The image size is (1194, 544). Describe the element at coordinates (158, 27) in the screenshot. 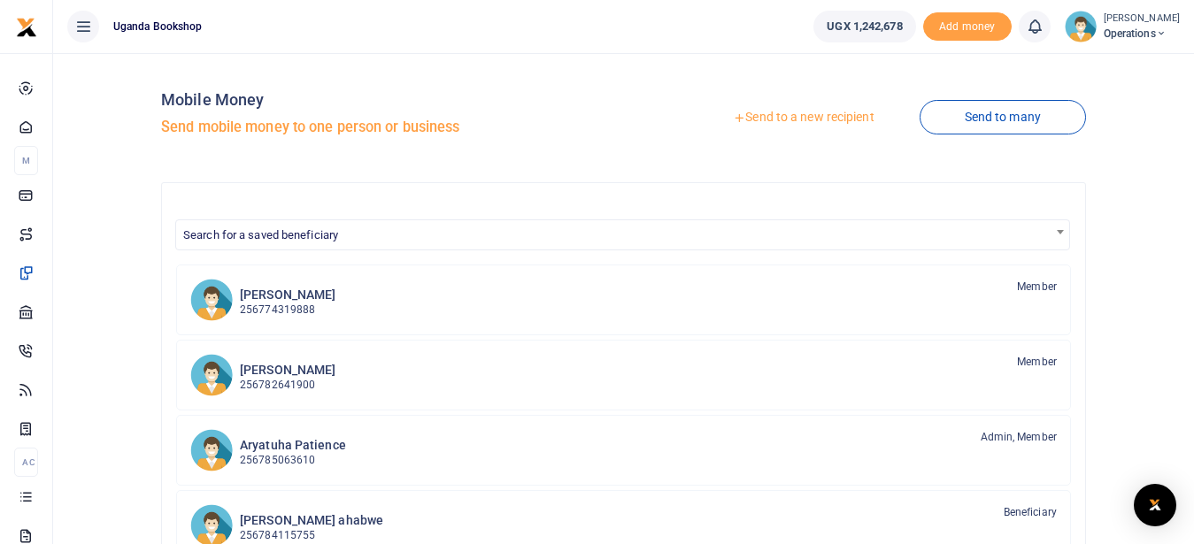

I see `span: Uganda bookshop` at that location.